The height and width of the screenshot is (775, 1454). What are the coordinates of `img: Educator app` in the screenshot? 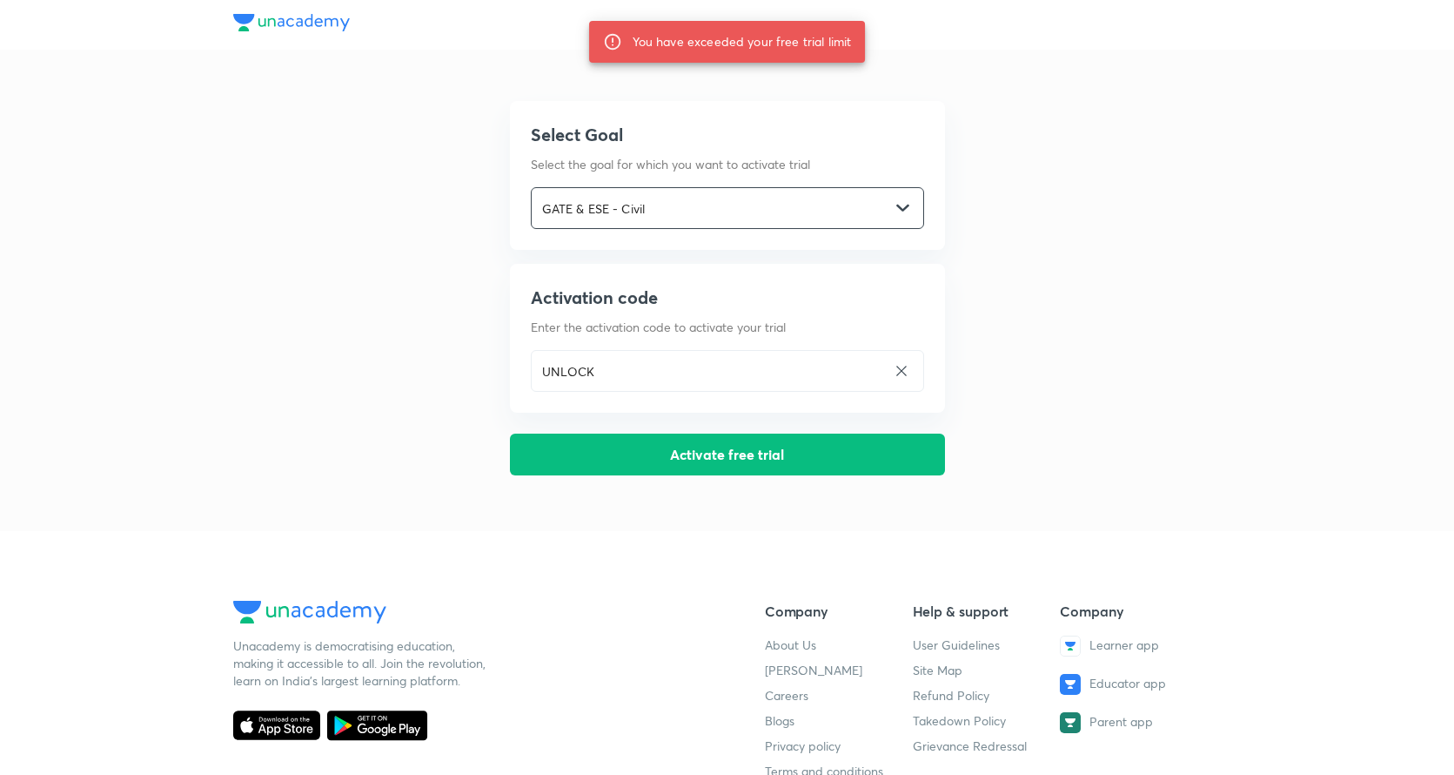 It's located at (1071, 684).